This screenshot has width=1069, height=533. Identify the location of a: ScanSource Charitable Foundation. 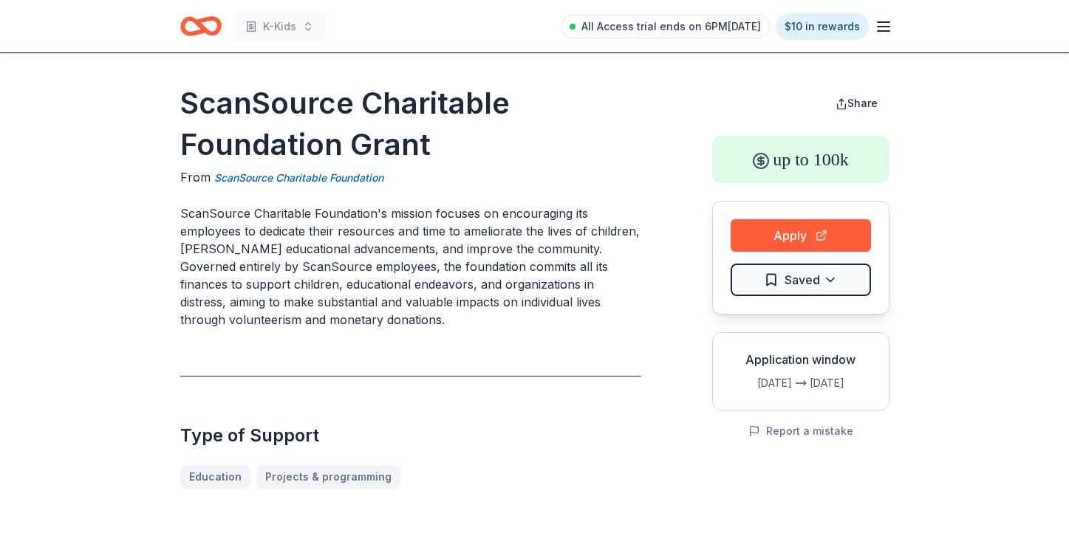
(298, 178).